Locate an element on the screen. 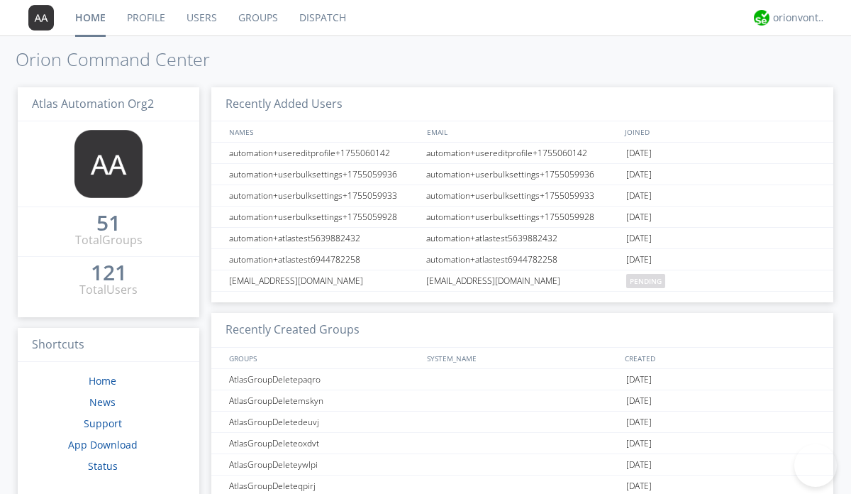  a: Support is located at coordinates (103, 423).